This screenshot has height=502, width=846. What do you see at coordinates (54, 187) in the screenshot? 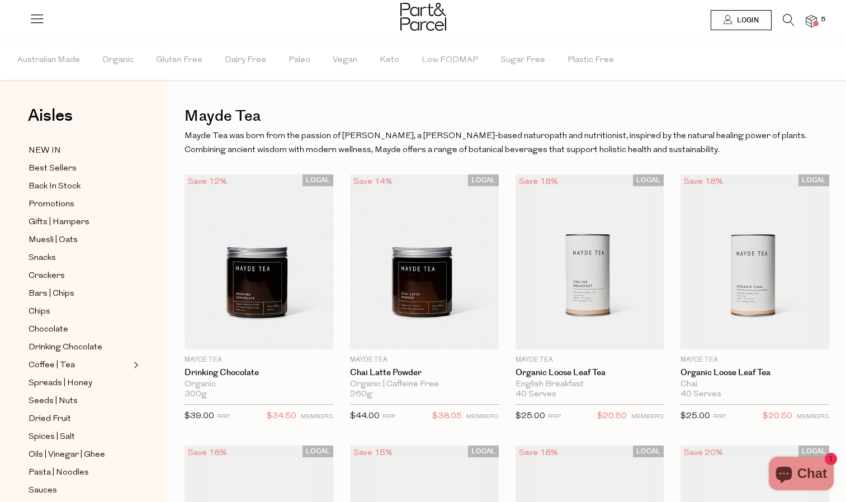
I see `span: Back In Stock` at bounding box center [54, 187].